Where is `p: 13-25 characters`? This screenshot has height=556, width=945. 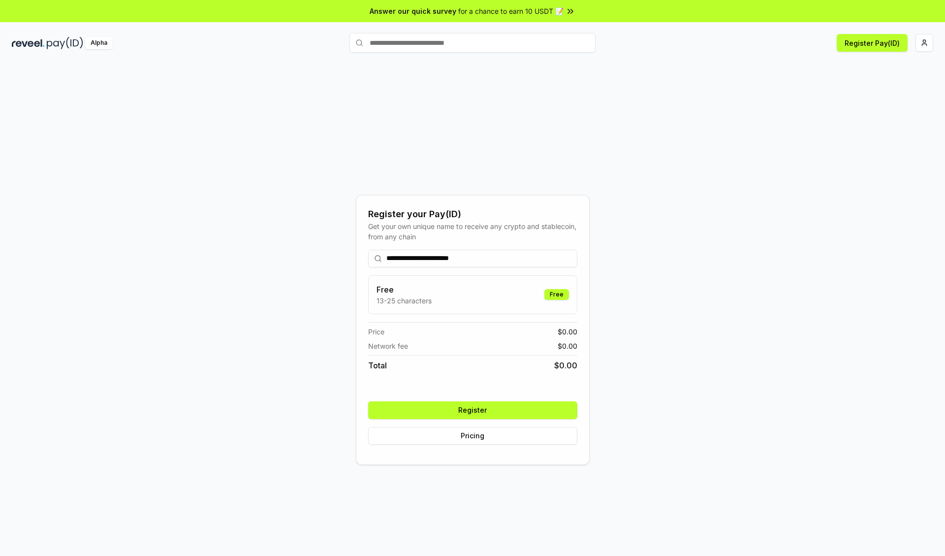
p: 13-25 characters is located at coordinates (404, 300).